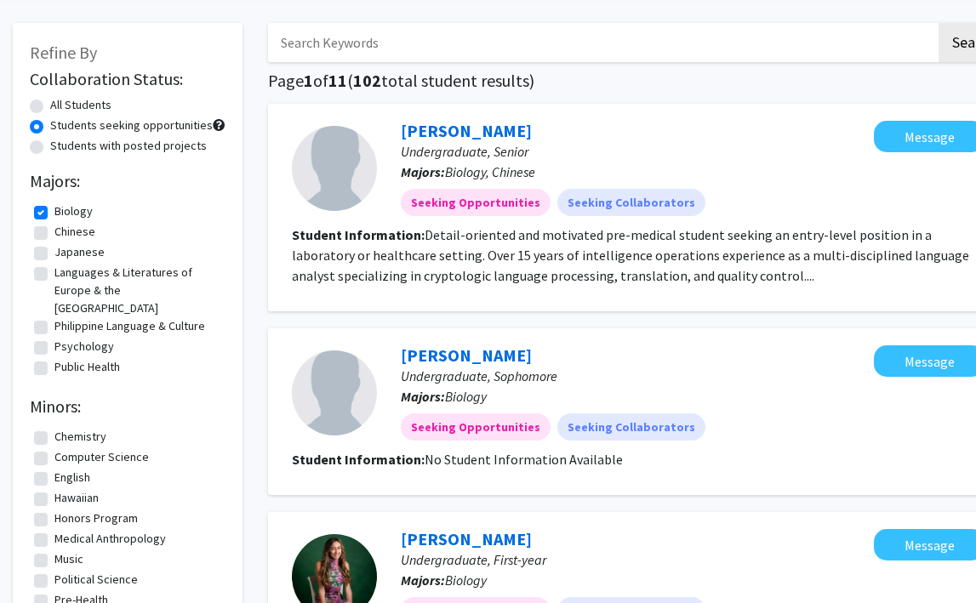 The width and height of the screenshot is (976, 603). I want to click on span: Biology, Chinese, so click(490, 172).